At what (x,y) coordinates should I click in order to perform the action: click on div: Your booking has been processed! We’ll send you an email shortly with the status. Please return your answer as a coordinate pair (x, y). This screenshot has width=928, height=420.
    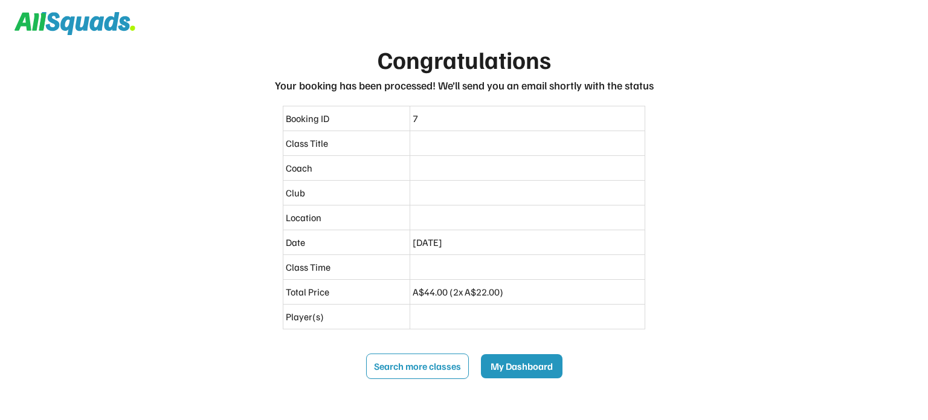
    Looking at the image, I should click on (464, 85).